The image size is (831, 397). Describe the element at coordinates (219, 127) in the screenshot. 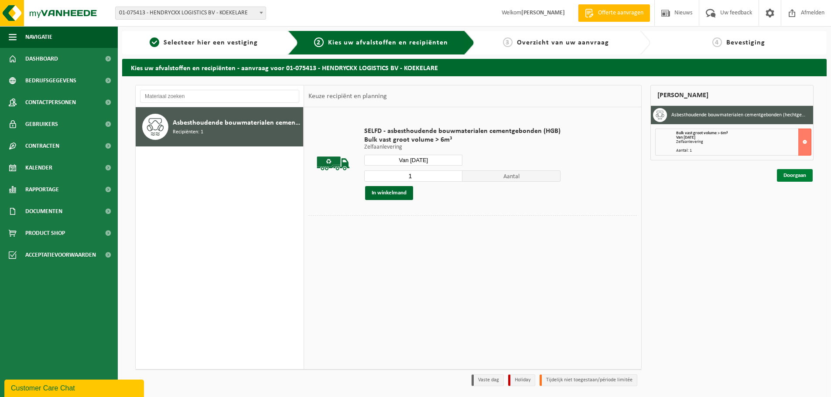

I see `button: Asbesthoudende bouwmaterialen cementgebonden (hechtgebonden) Recipiënten: 1` at that location.